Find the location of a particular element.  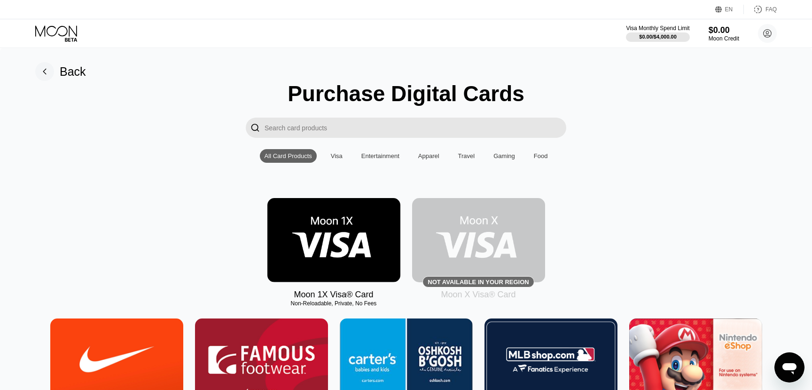

div: $0.00 is located at coordinates (724, 30).